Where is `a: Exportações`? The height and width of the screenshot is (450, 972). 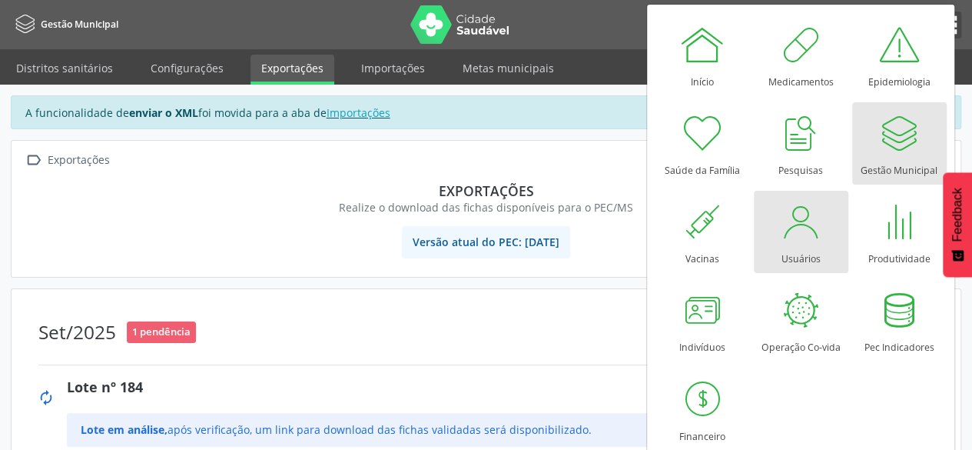 a: Exportações is located at coordinates (292, 69).